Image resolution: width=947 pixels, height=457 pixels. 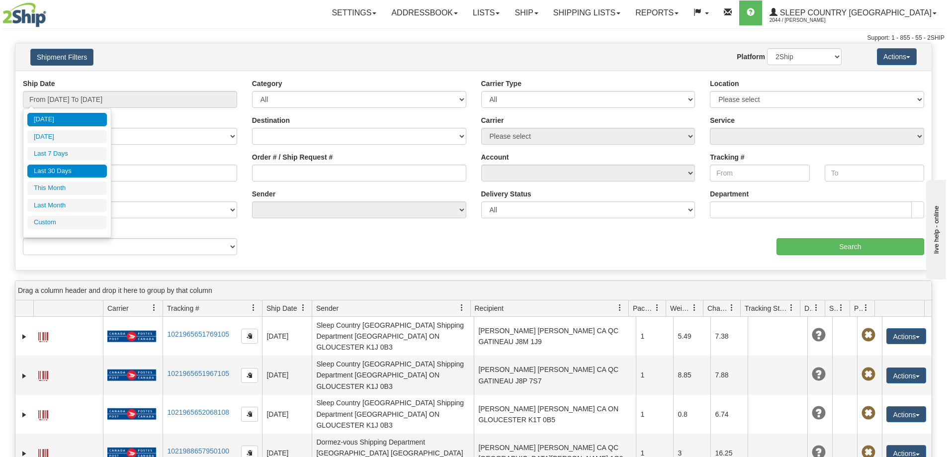 I want to click on span: Sender, so click(x=327, y=308).